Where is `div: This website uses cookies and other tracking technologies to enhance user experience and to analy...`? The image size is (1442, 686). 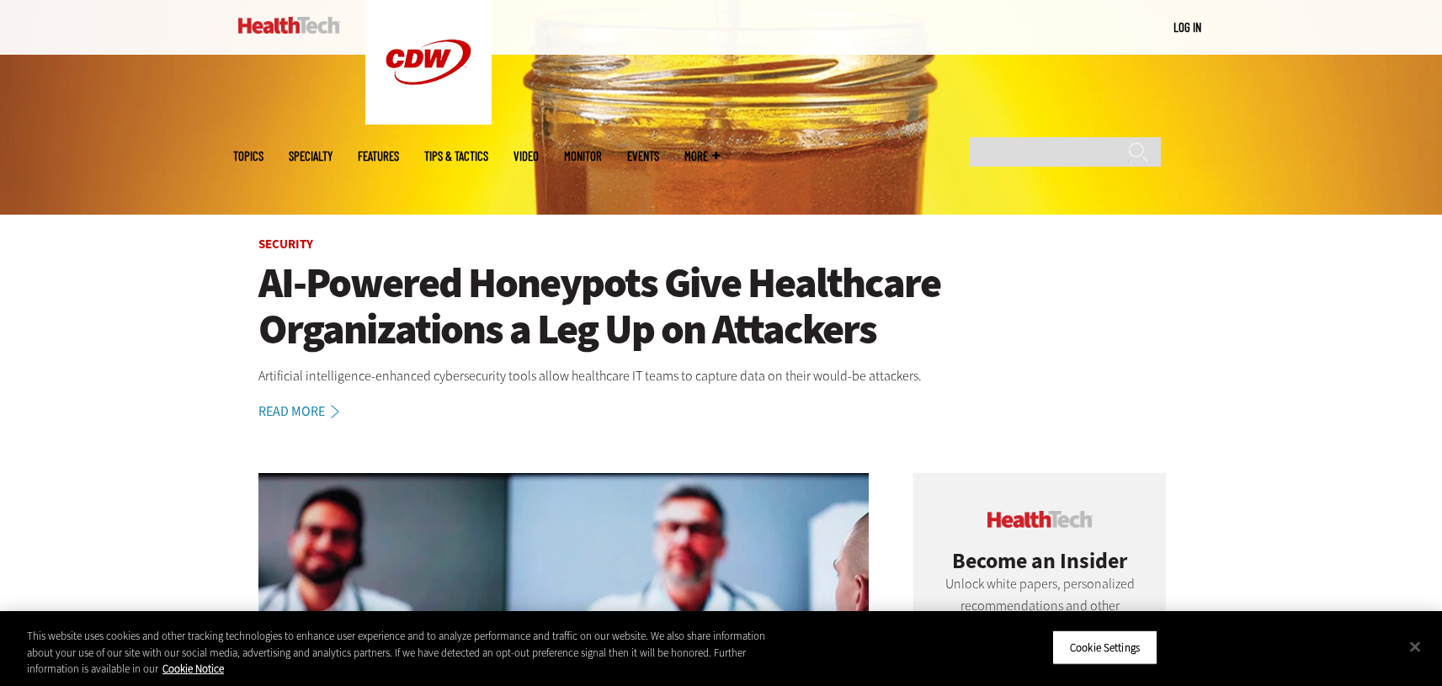 div: This website uses cookies and other tracking technologies to enhance user experience and to analy... is located at coordinates (410, 652).